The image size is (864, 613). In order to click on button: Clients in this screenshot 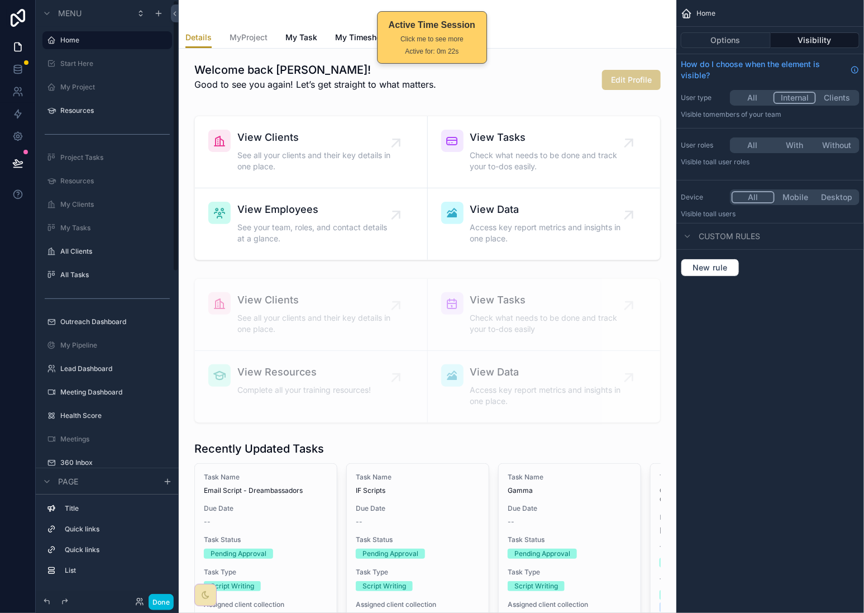, I will do `click(837, 98)`.